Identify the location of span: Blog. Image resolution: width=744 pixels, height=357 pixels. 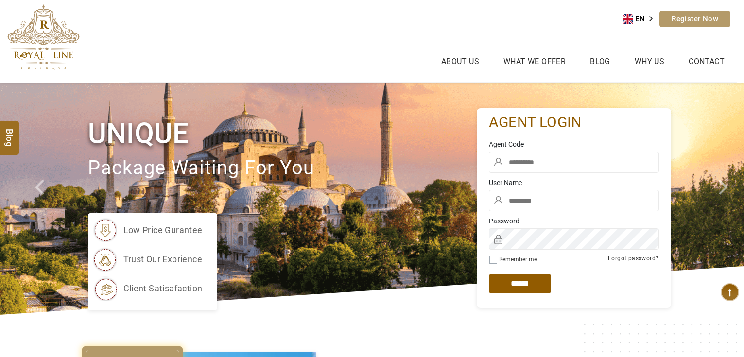
(10, 132).